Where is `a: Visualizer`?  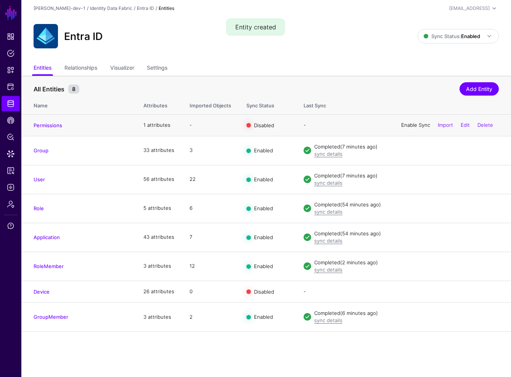 a: Visualizer is located at coordinates (122, 69).